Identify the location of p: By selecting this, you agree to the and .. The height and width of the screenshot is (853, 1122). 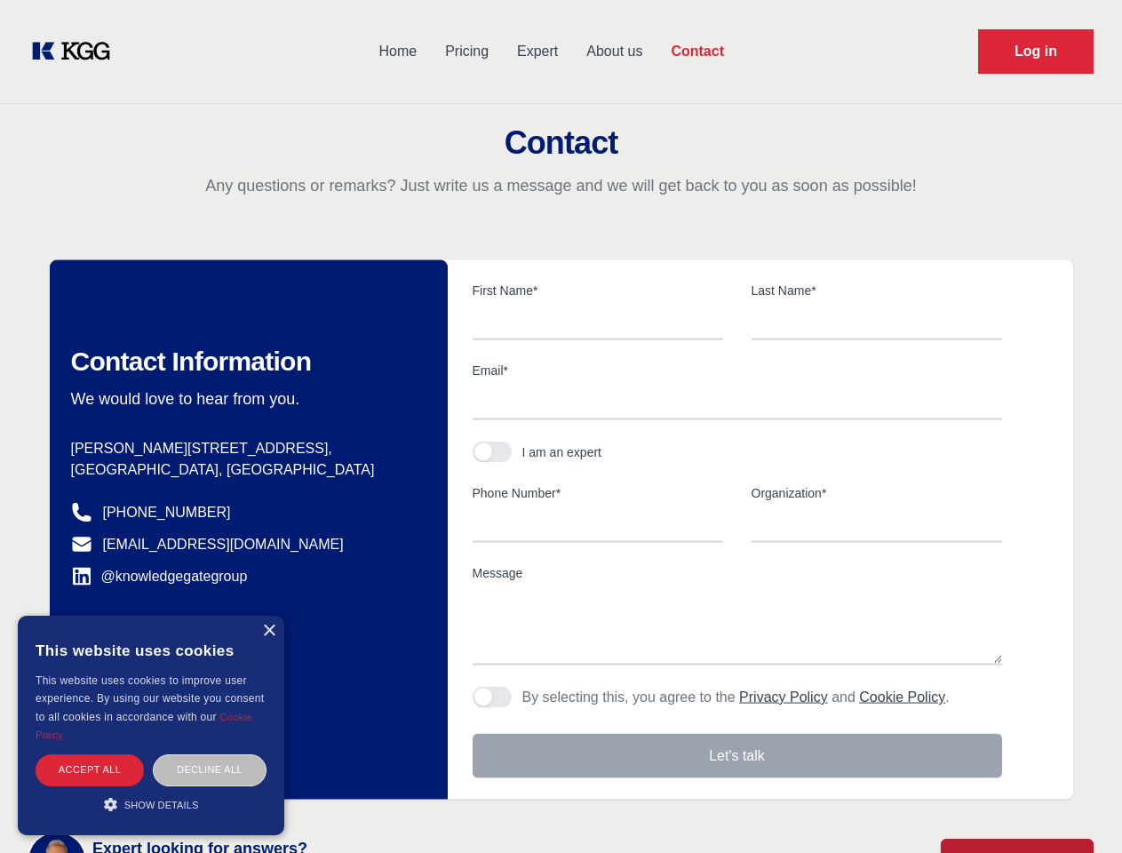
(736, 697).